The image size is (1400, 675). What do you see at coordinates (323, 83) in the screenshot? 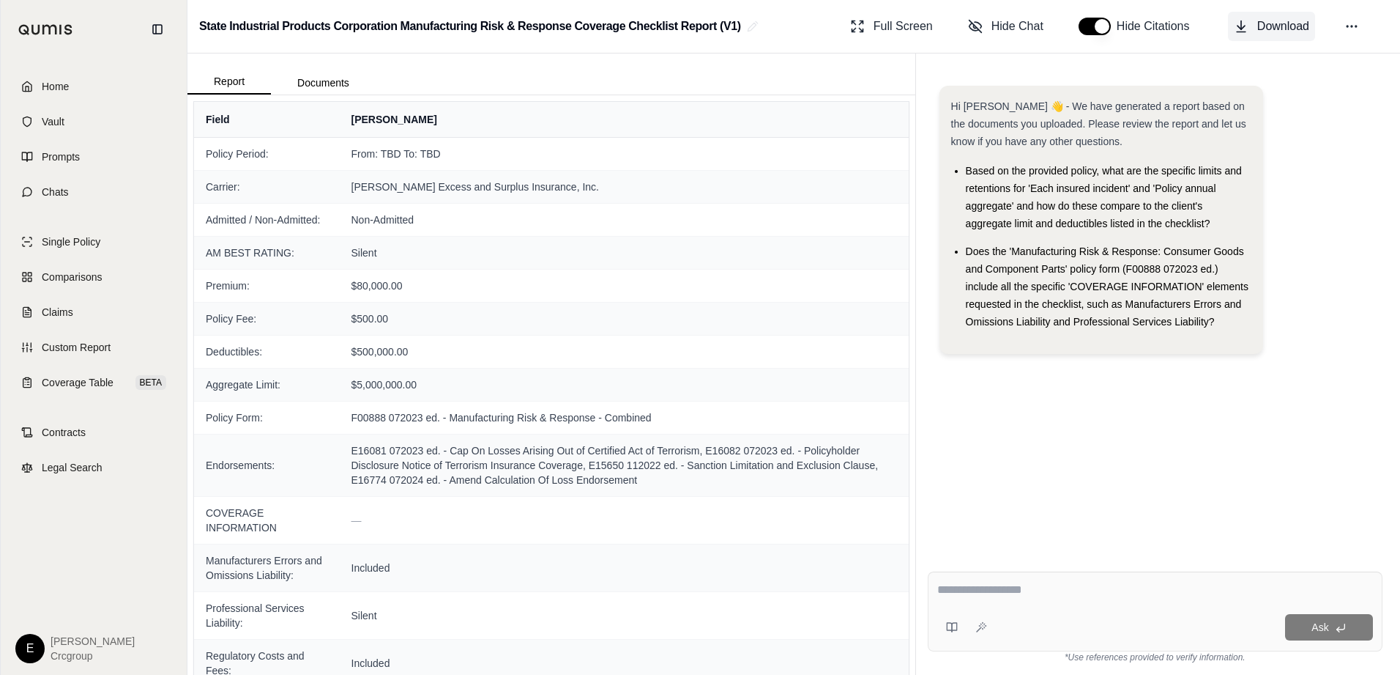
I see `button: Documents` at bounding box center [323, 83].